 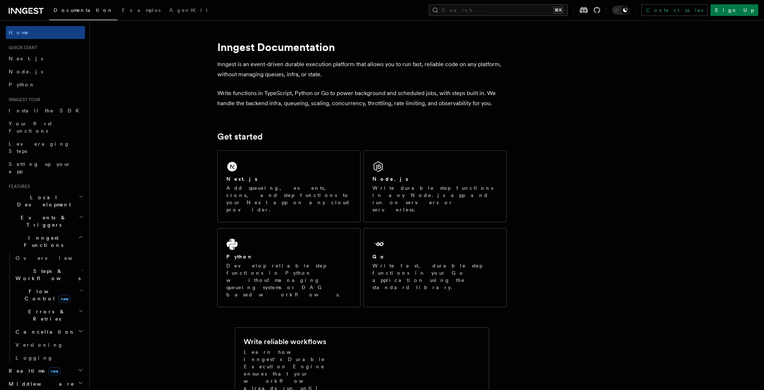 What do you see at coordinates (42, 221) in the screenshot?
I see `span: Events & Triggers` at bounding box center [42, 221].